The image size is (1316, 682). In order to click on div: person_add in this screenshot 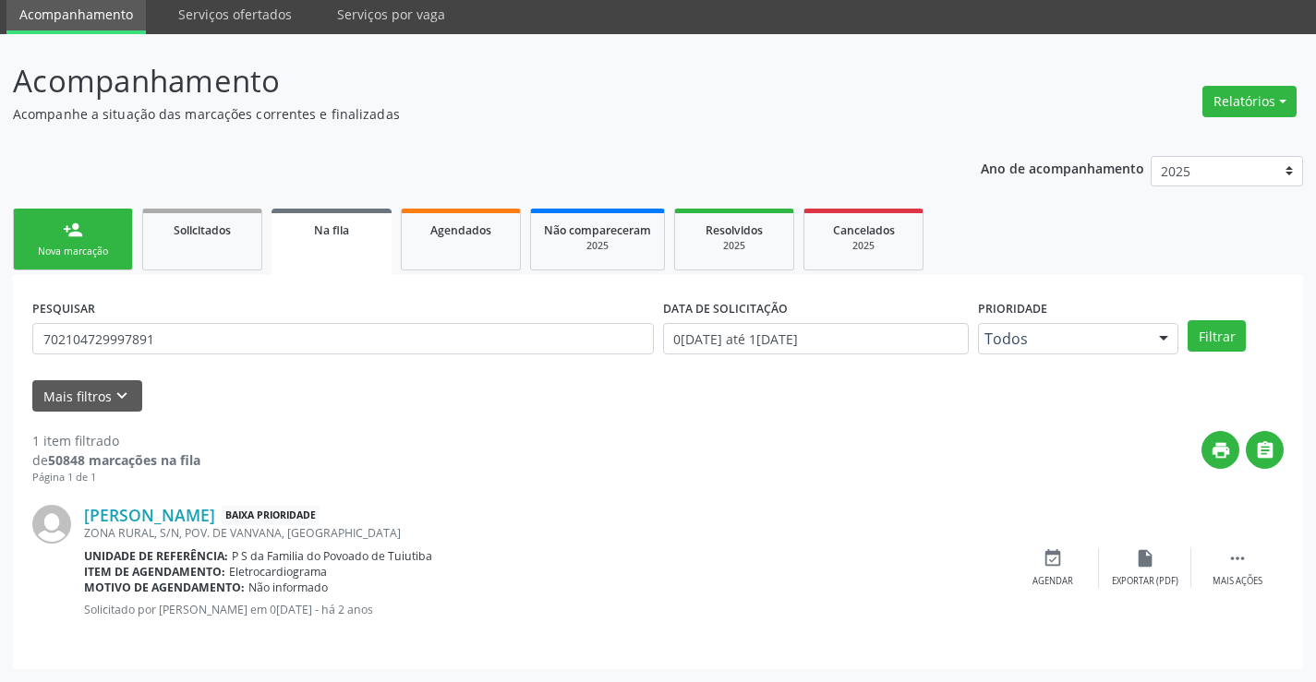, I will do `click(73, 230)`.